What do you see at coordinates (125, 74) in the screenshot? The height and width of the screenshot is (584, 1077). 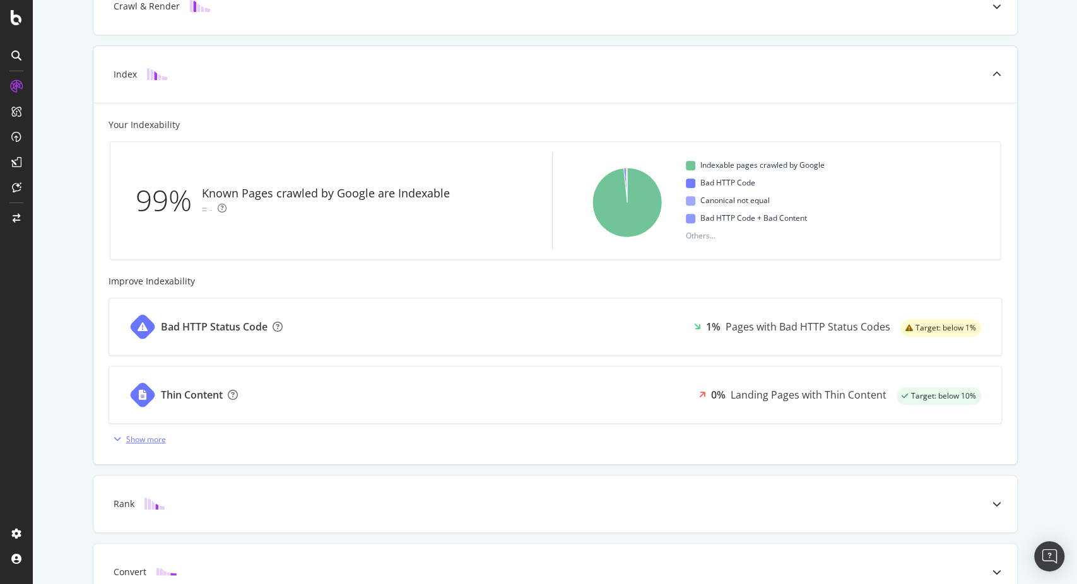 I see `div: Index` at bounding box center [125, 74].